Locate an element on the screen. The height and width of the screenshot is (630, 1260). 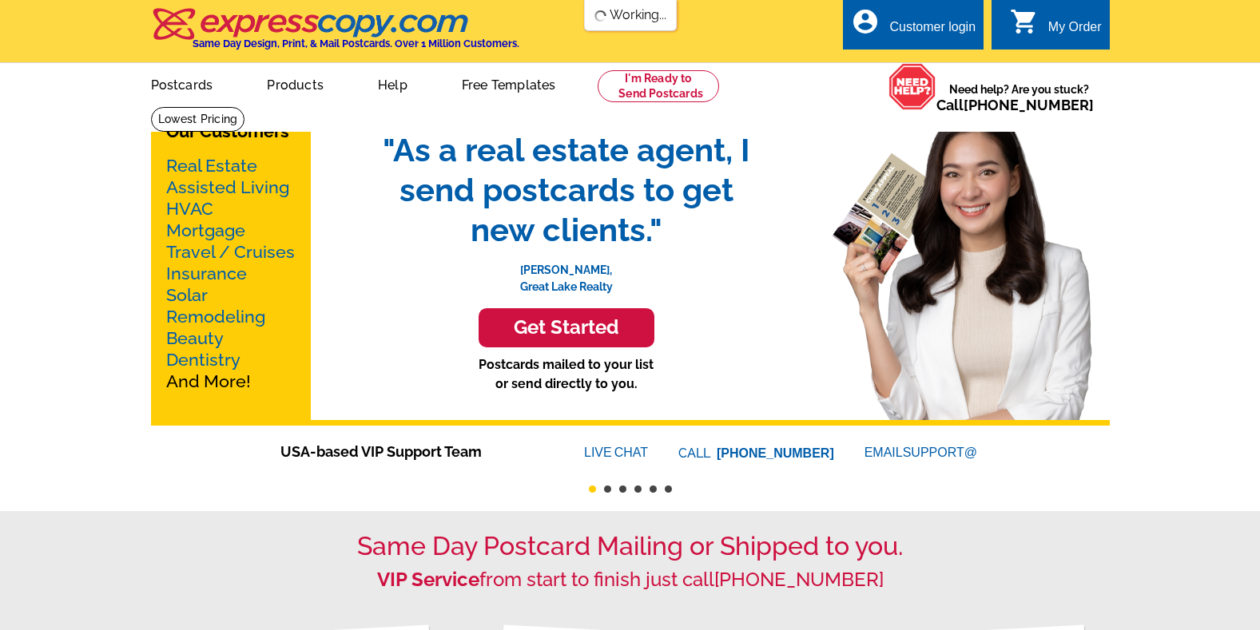
a: EMAILSUPPORT@ is located at coordinates (922, 452).